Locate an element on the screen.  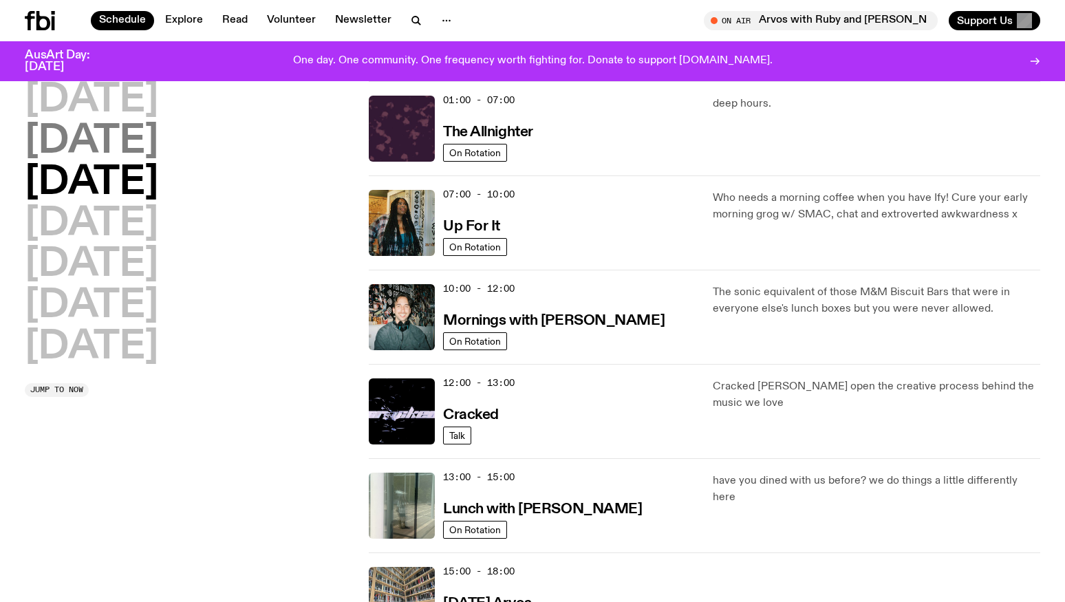
span: 12:00 - 13:00 is located at coordinates (479, 383).